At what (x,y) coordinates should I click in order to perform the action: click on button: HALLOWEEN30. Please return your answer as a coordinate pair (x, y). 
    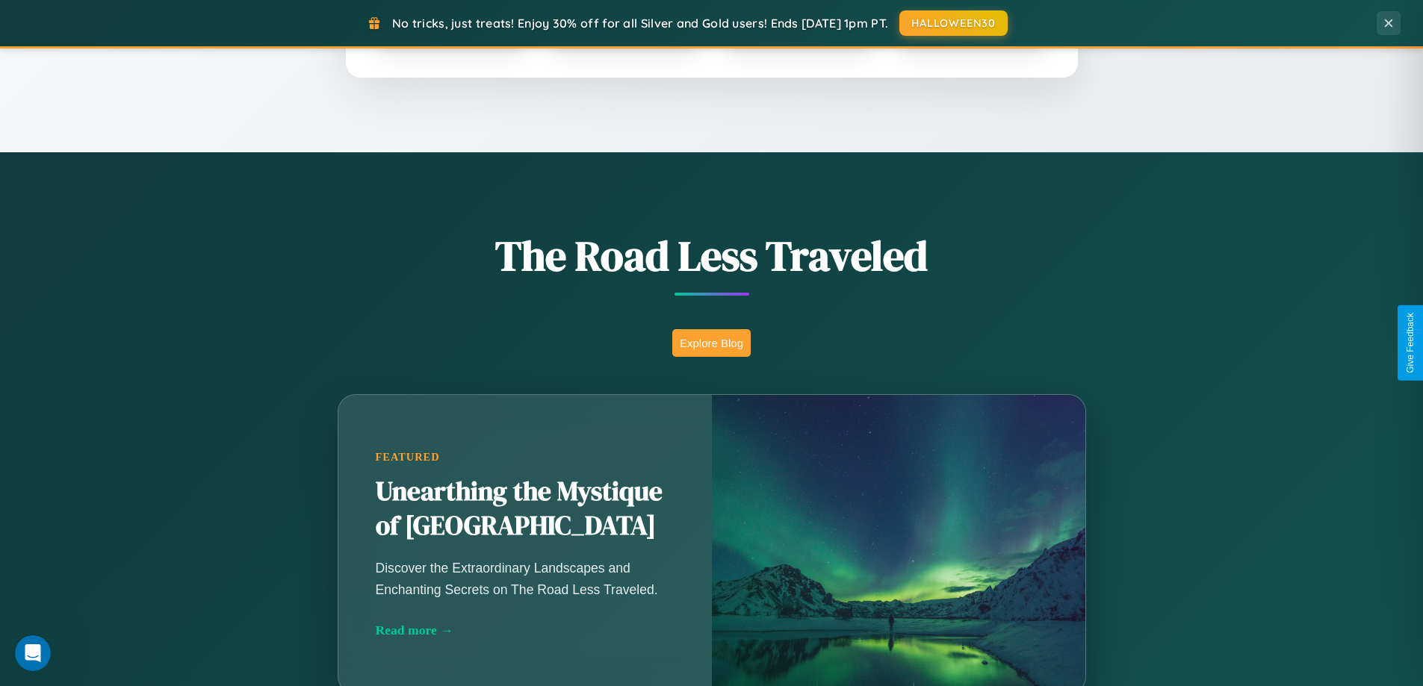
    Looking at the image, I should click on (953, 23).